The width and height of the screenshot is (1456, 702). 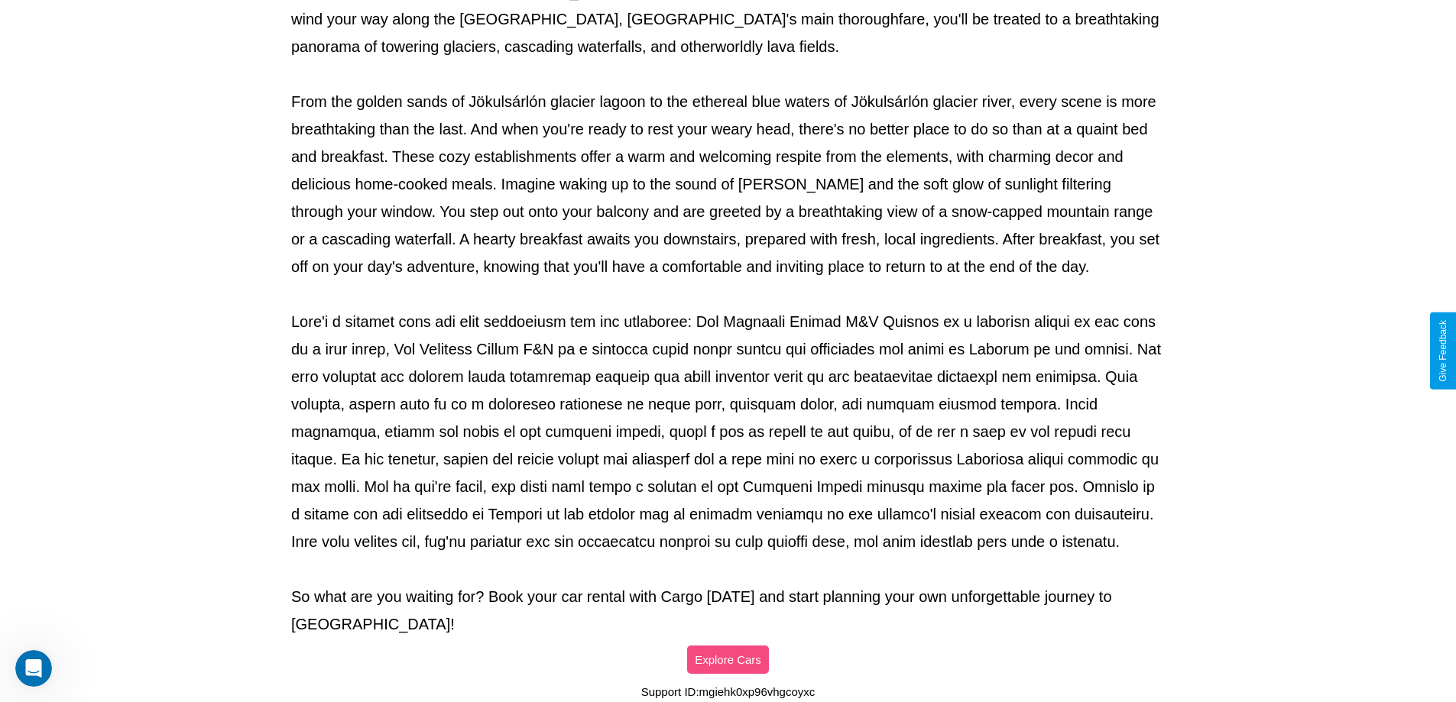 What do you see at coordinates (1443, 351) in the screenshot?
I see `div: Give Feedback` at bounding box center [1443, 351].